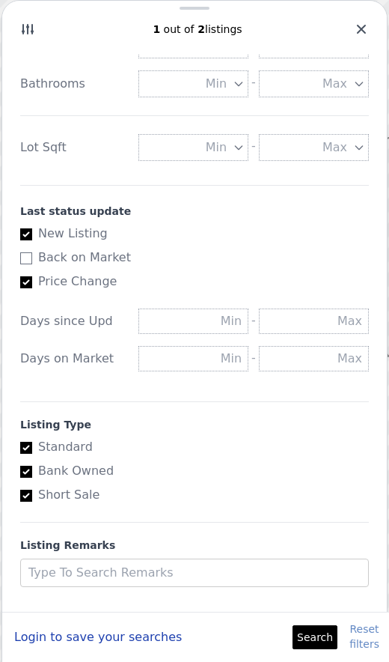 The width and height of the screenshot is (389, 662). What do you see at coordinates (189, 282) in the screenshot?
I see `label: Price Change` at bounding box center [189, 282].